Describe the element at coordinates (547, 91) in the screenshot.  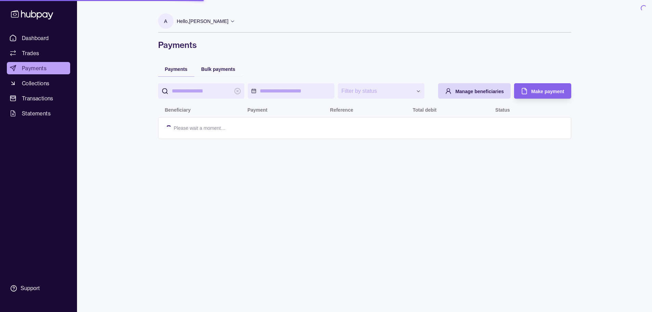
I see `span: Make payment` at that location.